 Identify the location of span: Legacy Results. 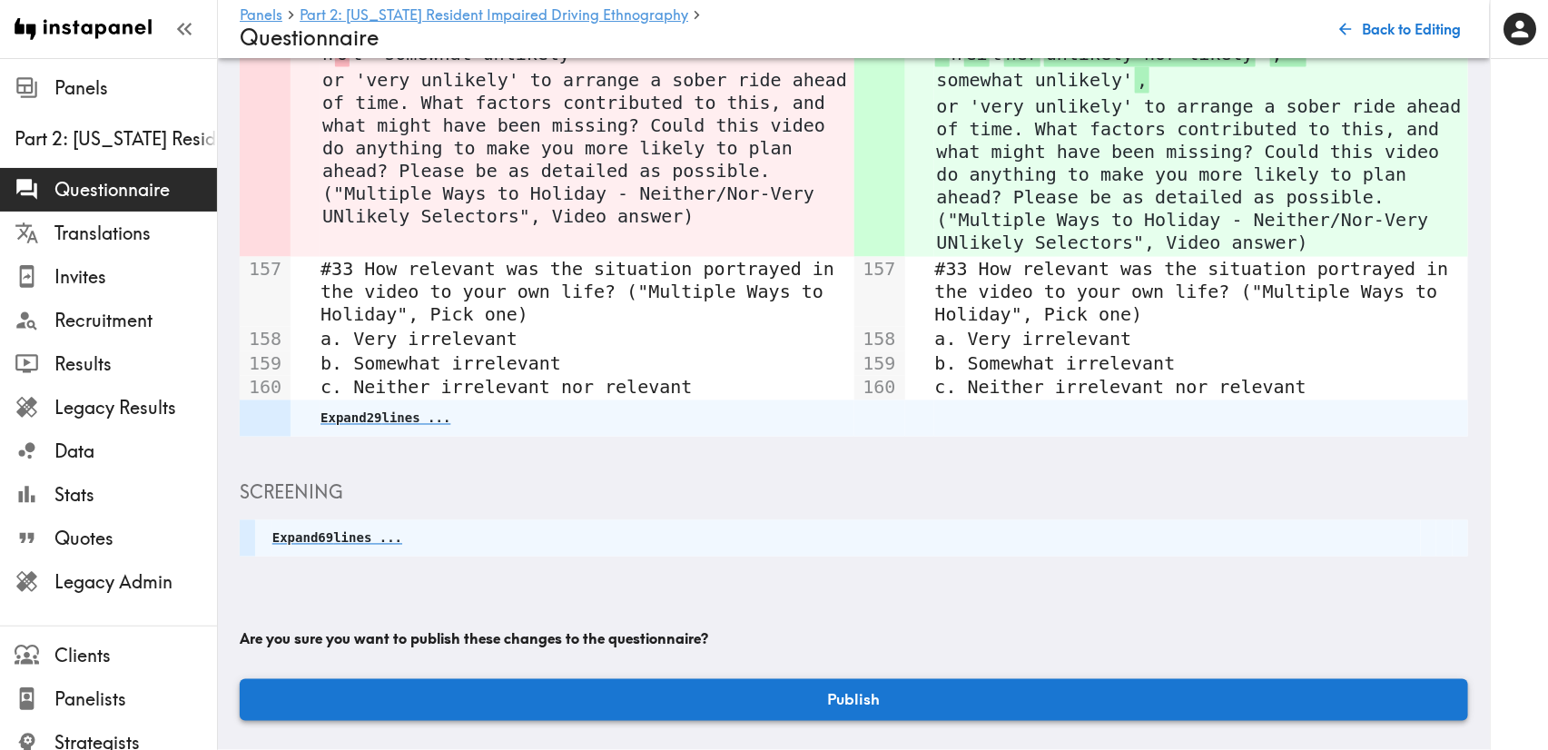
(135, 408).